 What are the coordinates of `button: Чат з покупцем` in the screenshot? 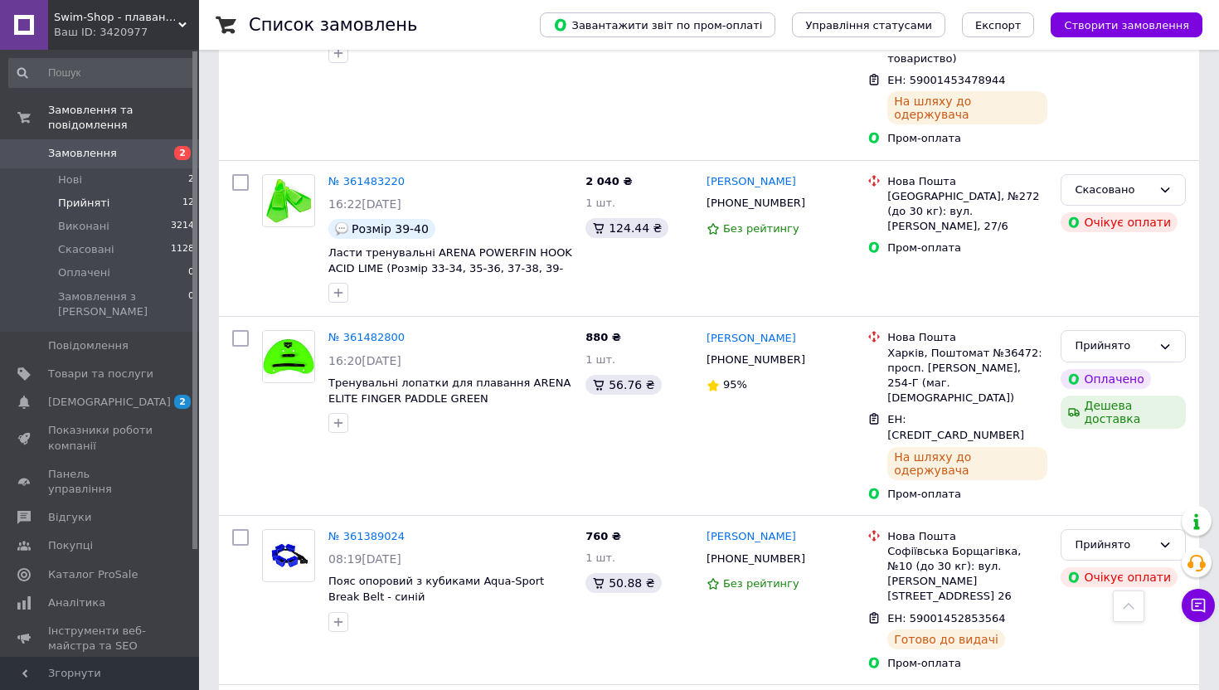 It's located at (1199, 606).